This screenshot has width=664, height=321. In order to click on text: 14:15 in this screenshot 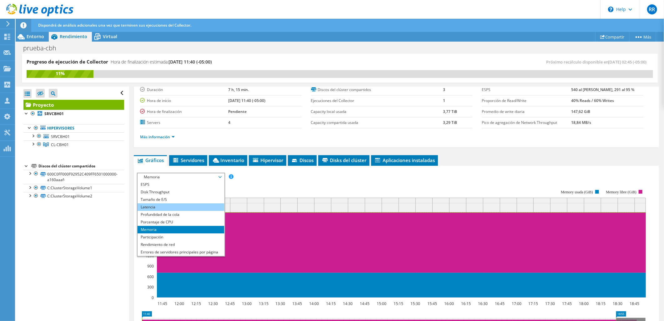, I will do `click(331, 303)`.